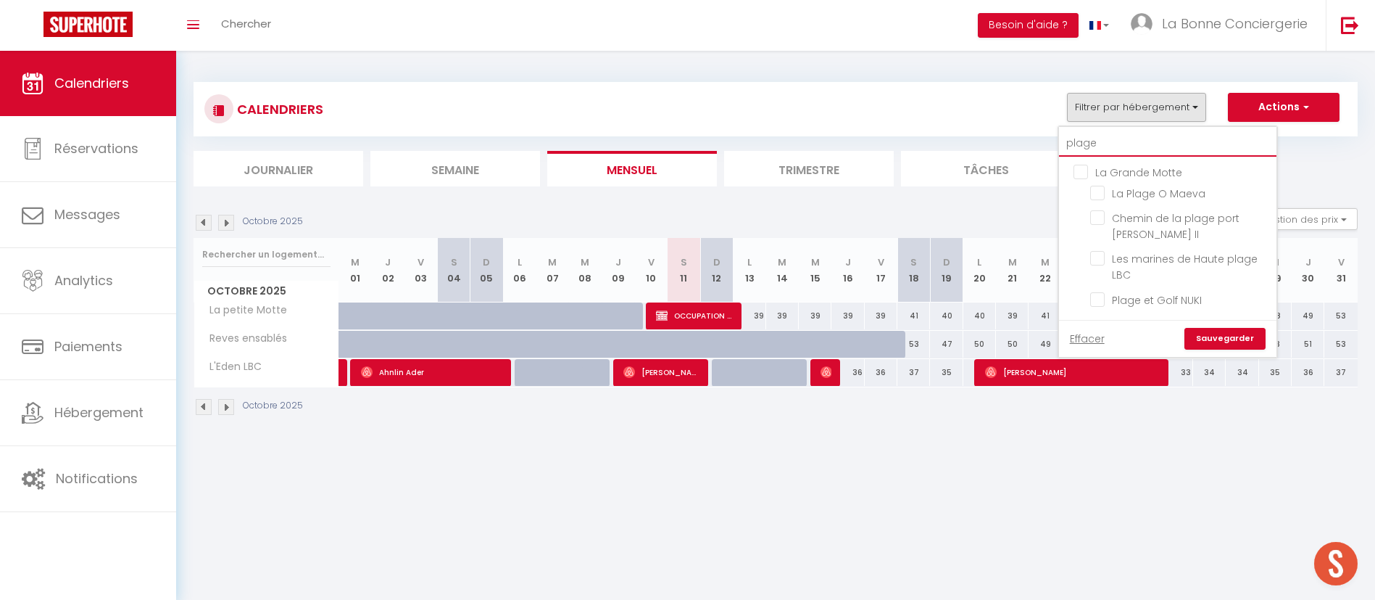 Image resolution: width=1375 pixels, height=600 pixels. I want to click on th: 13, so click(749, 270).